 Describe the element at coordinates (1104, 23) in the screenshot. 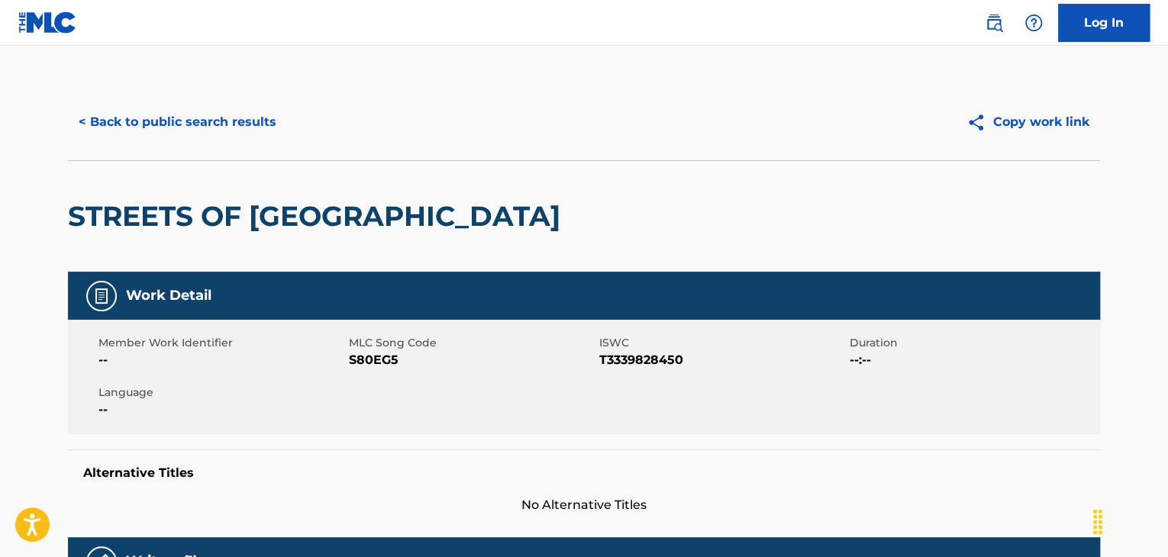

I see `a: Log In` at that location.